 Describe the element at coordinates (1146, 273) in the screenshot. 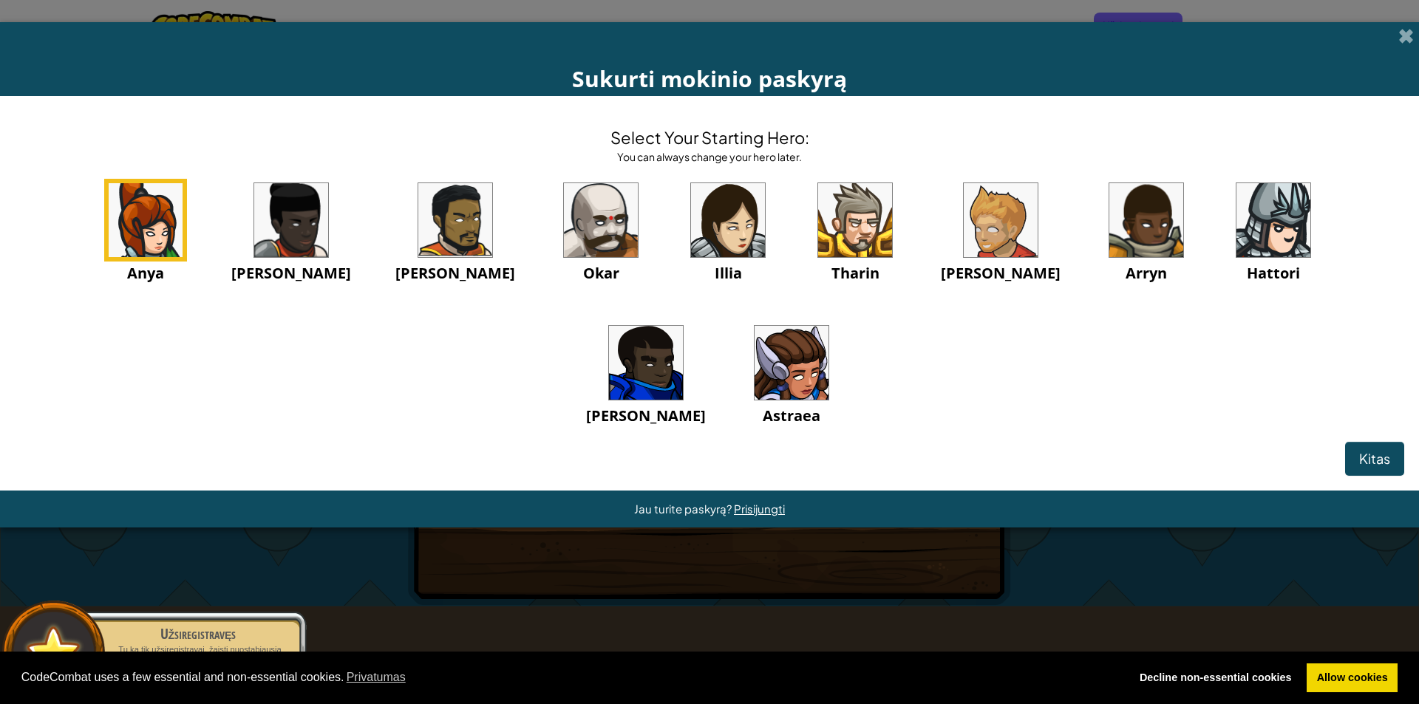

I see `span: Arryn` at that location.